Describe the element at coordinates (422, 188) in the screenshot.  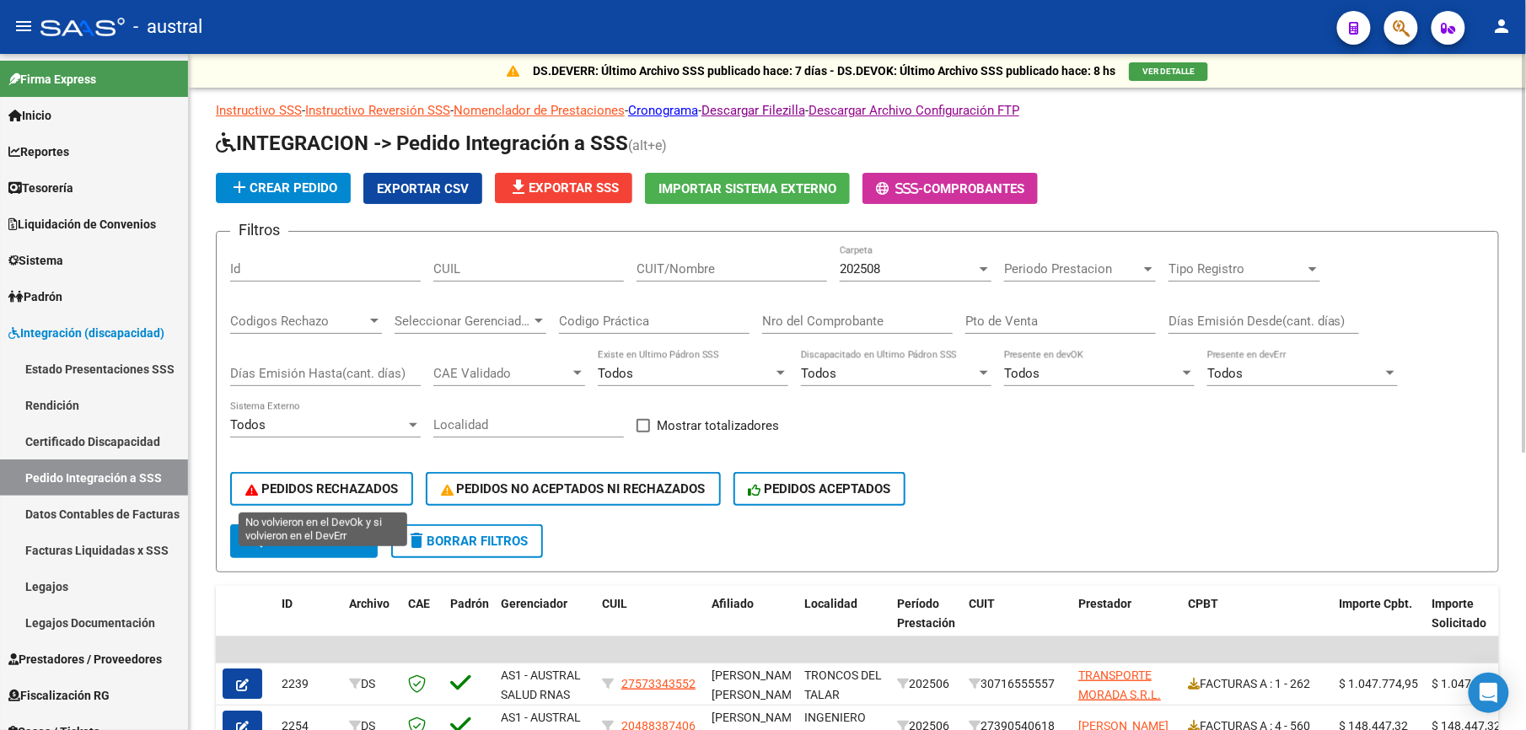
I see `button: Exportar CSV` at that location.